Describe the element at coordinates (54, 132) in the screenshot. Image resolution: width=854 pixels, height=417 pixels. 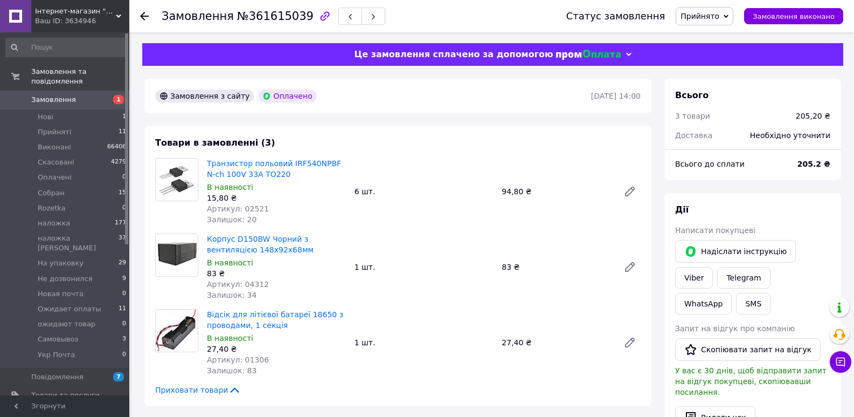
I see `span: Прийняті` at that location.